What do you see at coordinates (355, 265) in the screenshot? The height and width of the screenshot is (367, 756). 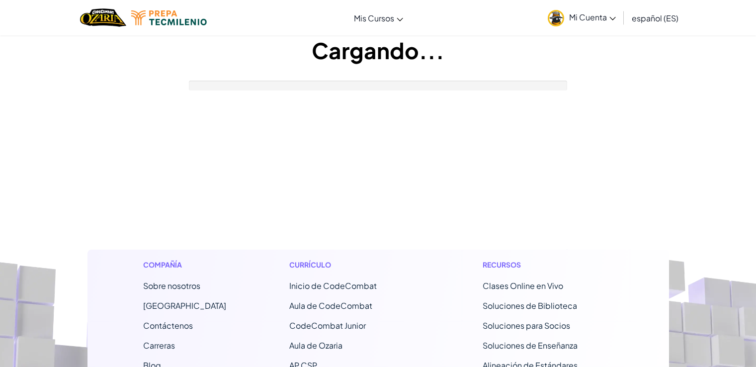 I see `h1: Currículo` at bounding box center [355, 265].